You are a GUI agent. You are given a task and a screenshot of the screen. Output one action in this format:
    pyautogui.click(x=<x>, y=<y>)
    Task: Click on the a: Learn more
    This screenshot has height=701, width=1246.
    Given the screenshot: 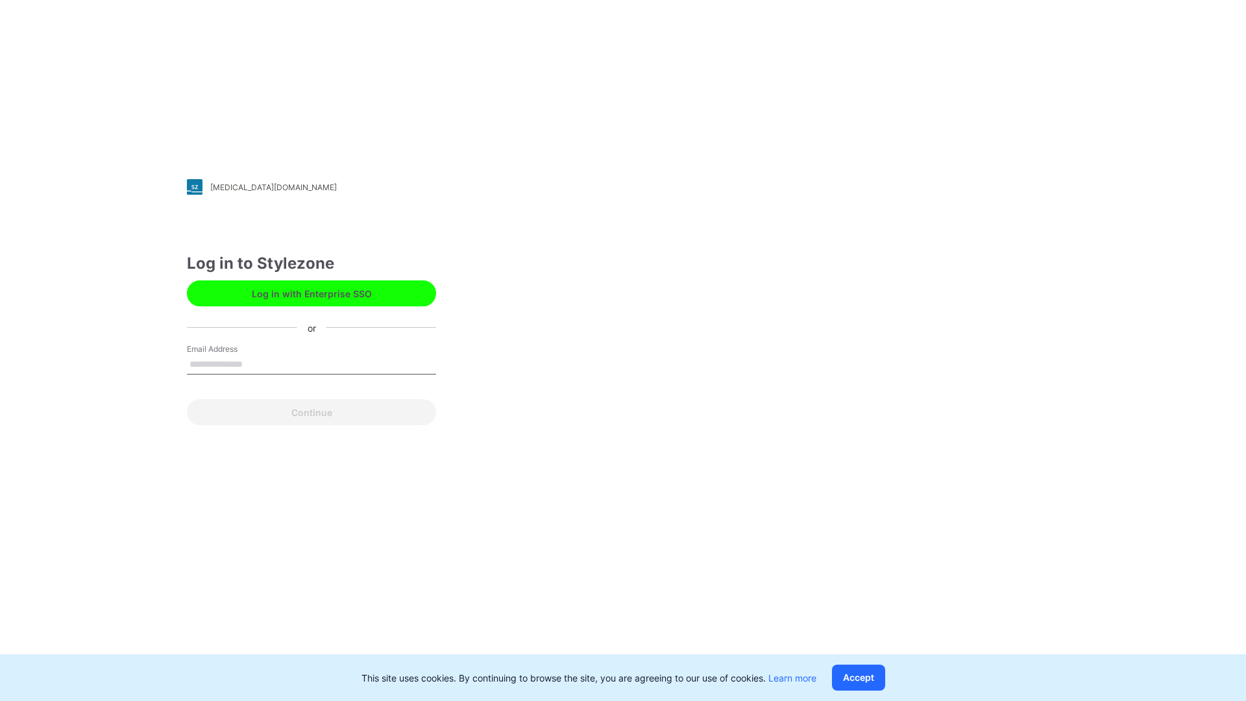 What is the action you would take?
    pyautogui.click(x=792, y=677)
    